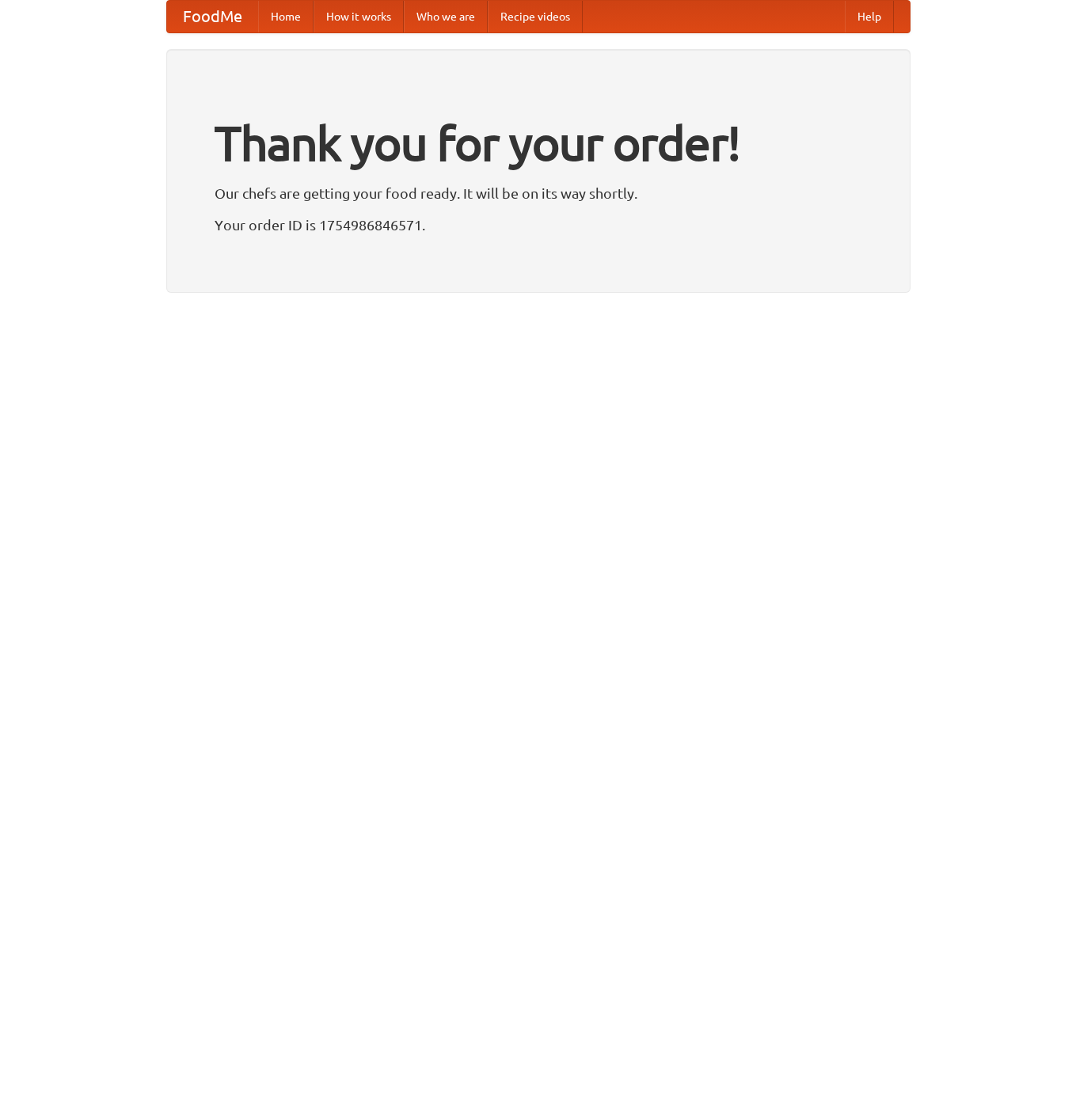  What do you see at coordinates (539, 144) in the screenshot?
I see `h1: Thank you for your order!` at bounding box center [539, 144].